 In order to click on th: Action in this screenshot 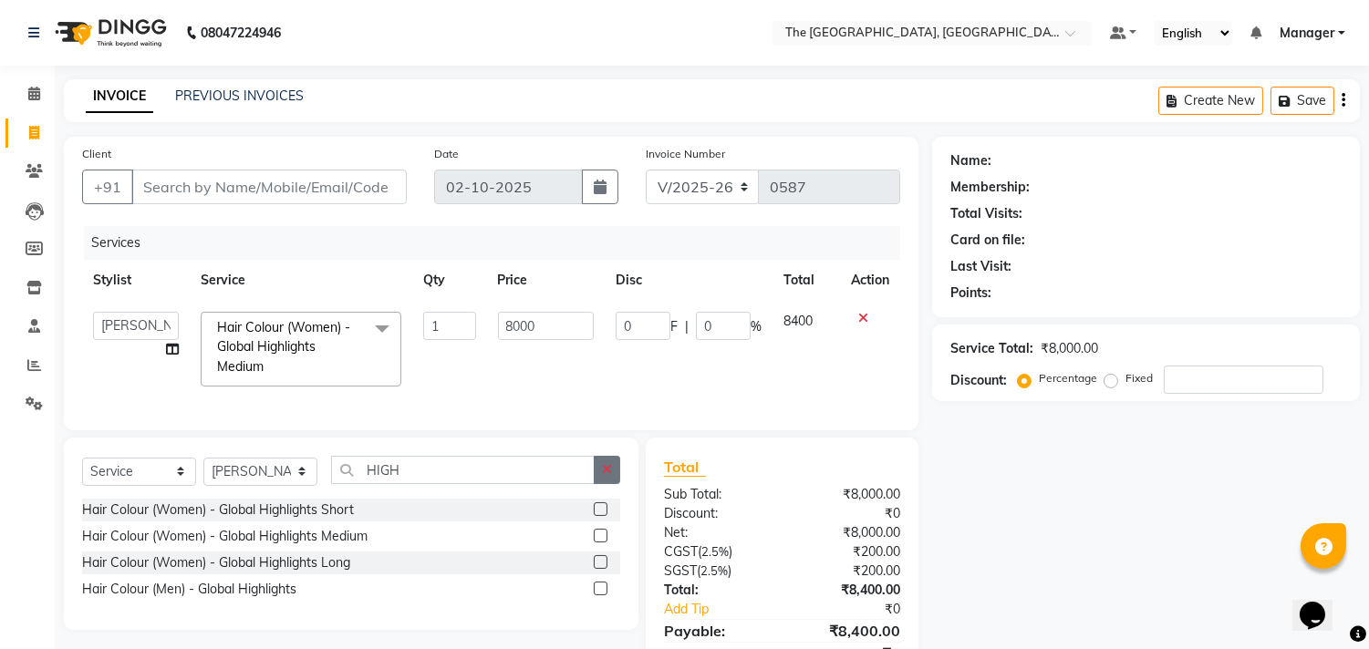, I will do `click(870, 280)`.